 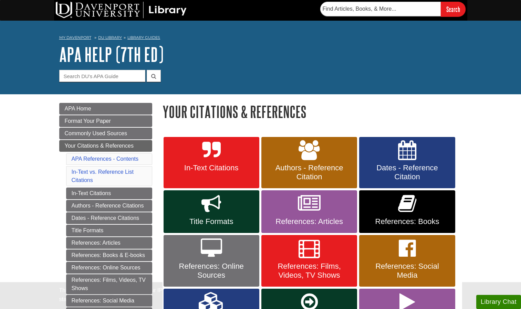 What do you see at coordinates (88, 121) in the screenshot?
I see `span: Format Your Paper` at bounding box center [88, 121].